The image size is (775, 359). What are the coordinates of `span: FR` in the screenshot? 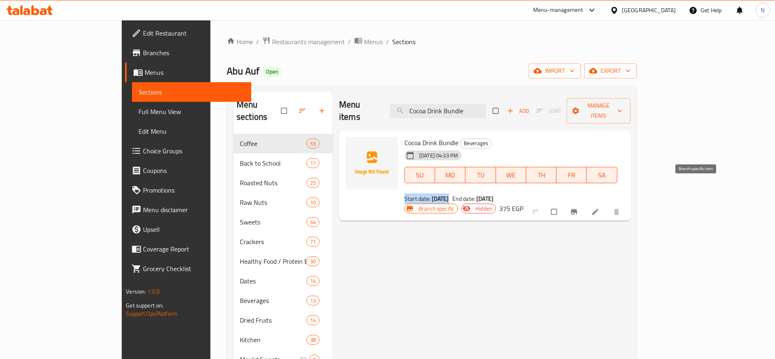 It's located at (572, 175).